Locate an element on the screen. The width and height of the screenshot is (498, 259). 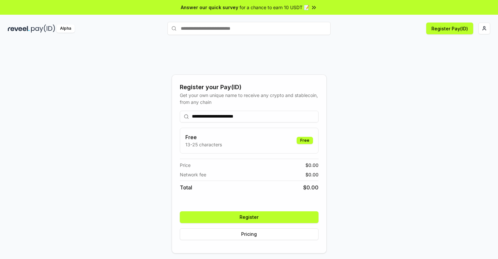
h3: Free is located at coordinates (204, 137).